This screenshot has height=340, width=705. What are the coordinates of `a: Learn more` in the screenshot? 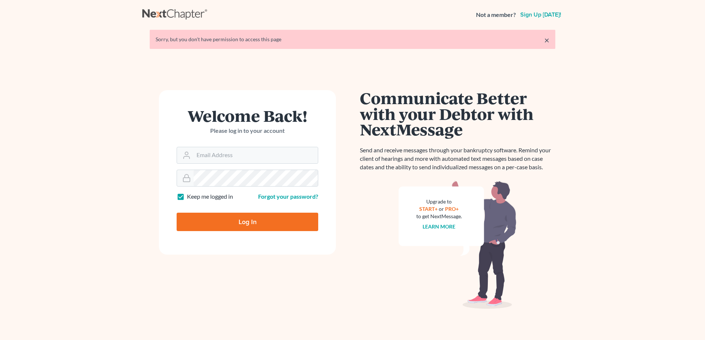 It's located at (439, 227).